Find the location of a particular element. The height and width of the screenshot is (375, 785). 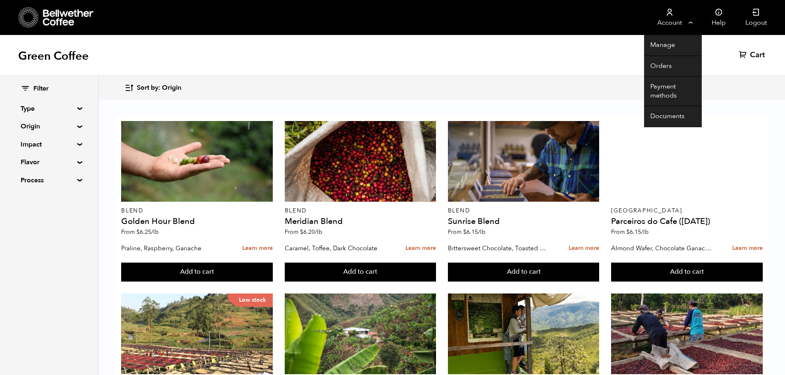

summary: Type is located at coordinates (49, 109).